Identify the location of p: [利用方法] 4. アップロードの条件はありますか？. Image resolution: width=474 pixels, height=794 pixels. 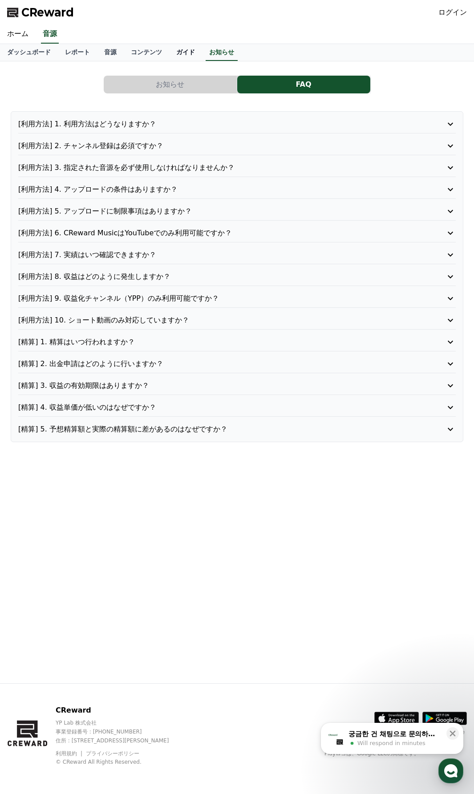
(219, 189).